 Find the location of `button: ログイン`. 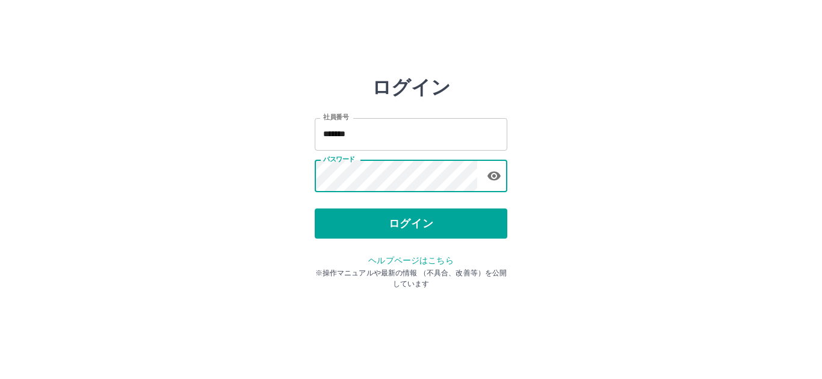

button: ログイン is located at coordinates (411, 223).